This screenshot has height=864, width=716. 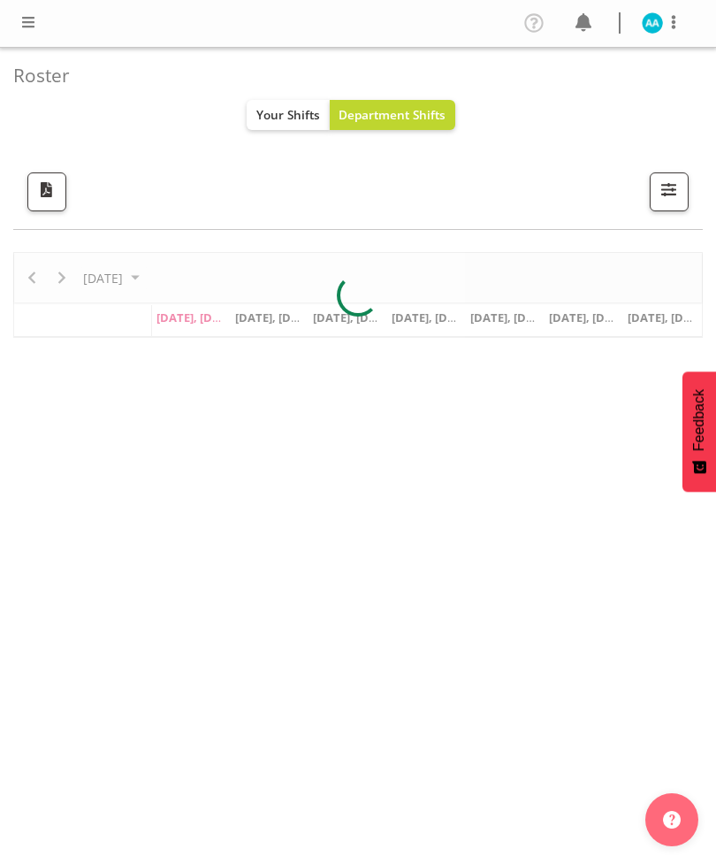 I want to click on button: Filter Shifts, so click(x=669, y=192).